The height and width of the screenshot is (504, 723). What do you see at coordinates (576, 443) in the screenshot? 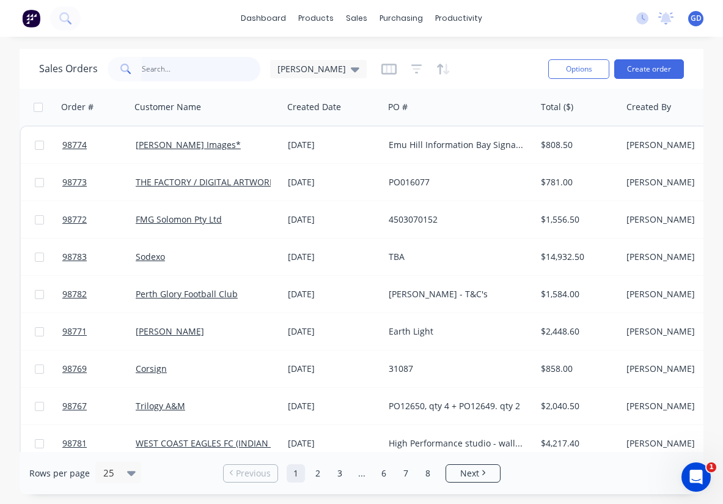
I see `div: $4,217.40` at bounding box center [576, 443].